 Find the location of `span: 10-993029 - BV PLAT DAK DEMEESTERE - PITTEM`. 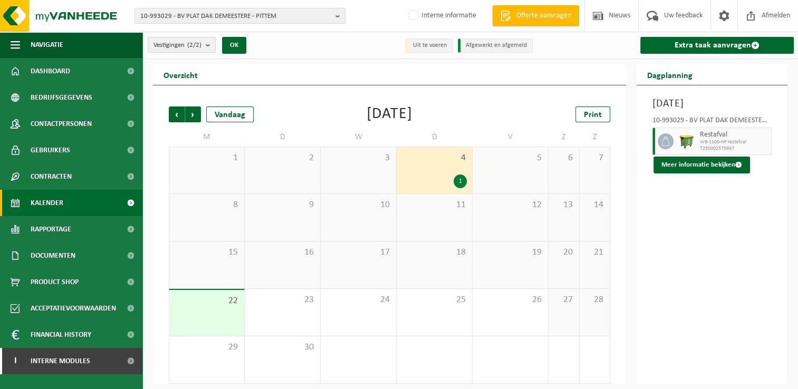

span: 10-993029 - BV PLAT DAK DEMEESTERE - PITTEM is located at coordinates (236, 16).